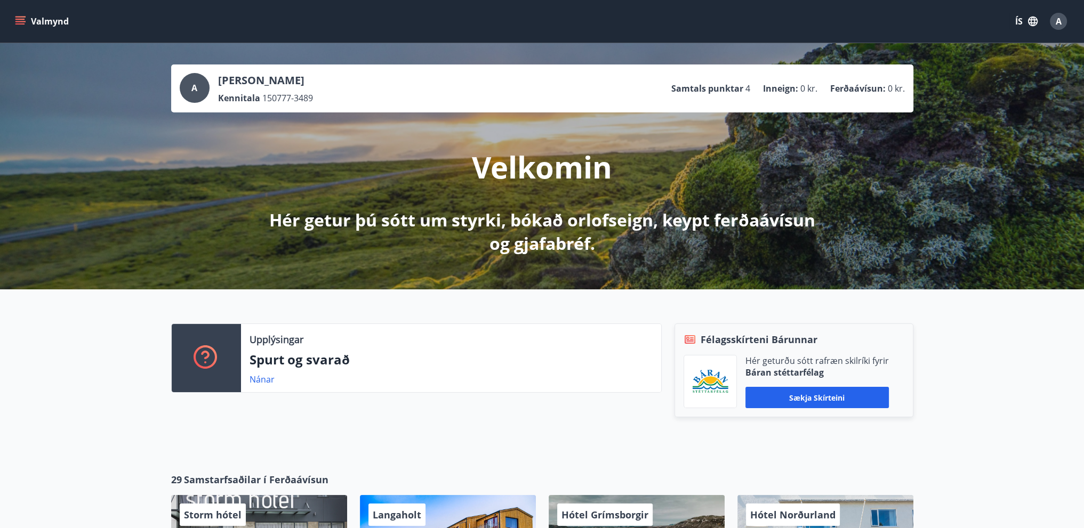 This screenshot has height=528, width=1084. What do you see at coordinates (858, 88) in the screenshot?
I see `p: Ferðaávísun :` at bounding box center [858, 88].